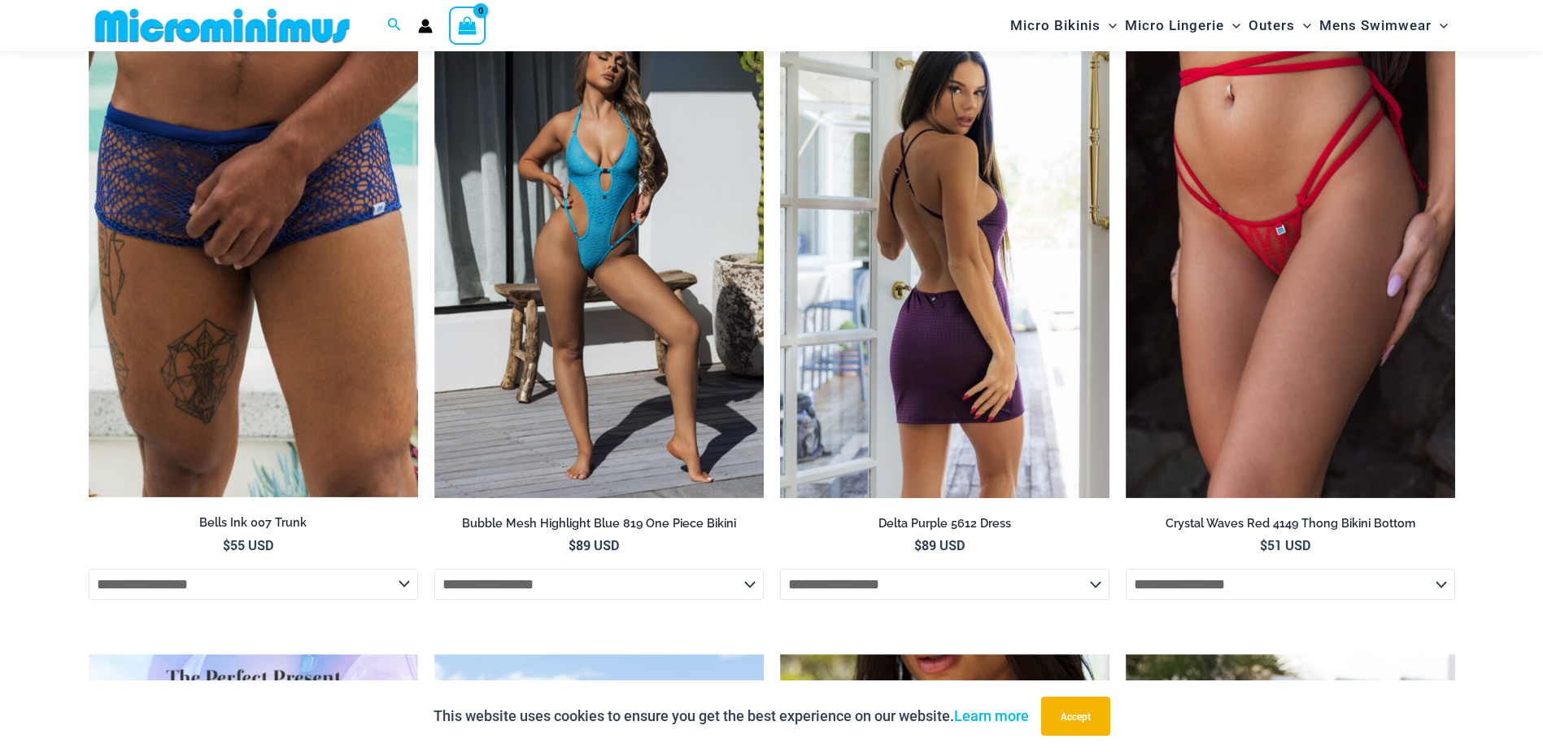 The width and height of the screenshot is (1543, 752). Describe the element at coordinates (1376, 25) in the screenshot. I see `span: Mens Swimwear` at that location.